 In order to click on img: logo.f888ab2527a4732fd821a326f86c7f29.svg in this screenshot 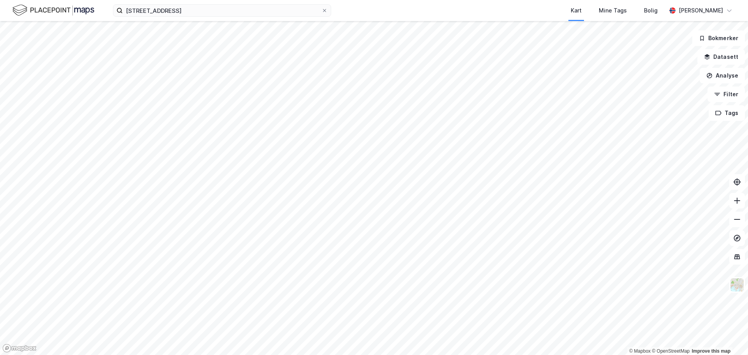, I will do `click(53, 10)`.